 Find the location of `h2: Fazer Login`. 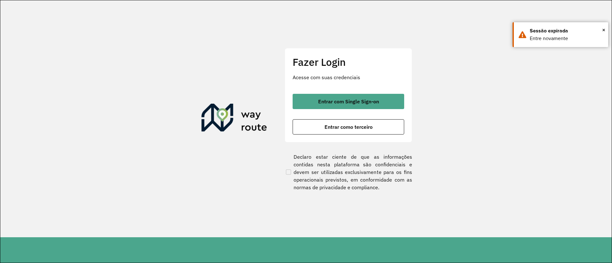

h2: Fazer Login is located at coordinates (348, 62).